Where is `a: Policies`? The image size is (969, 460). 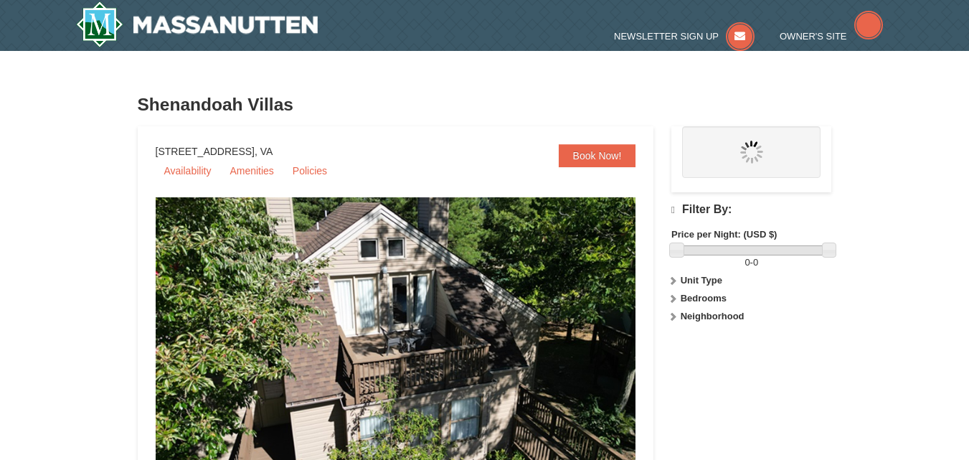
a: Policies is located at coordinates (310, 171).